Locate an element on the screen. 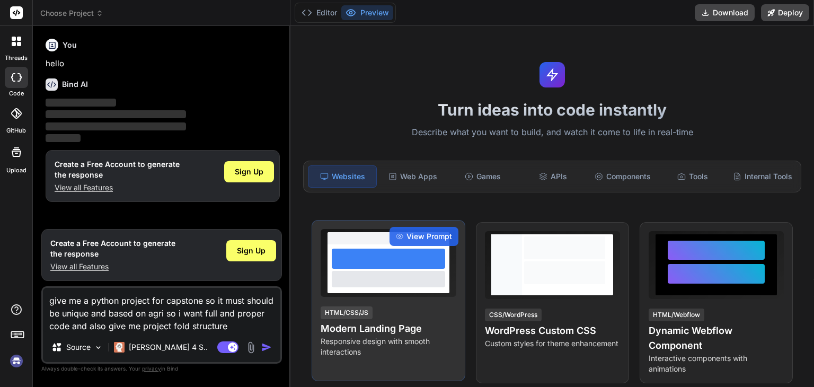 The width and height of the screenshot is (814, 387). div: Games is located at coordinates (483, 176).